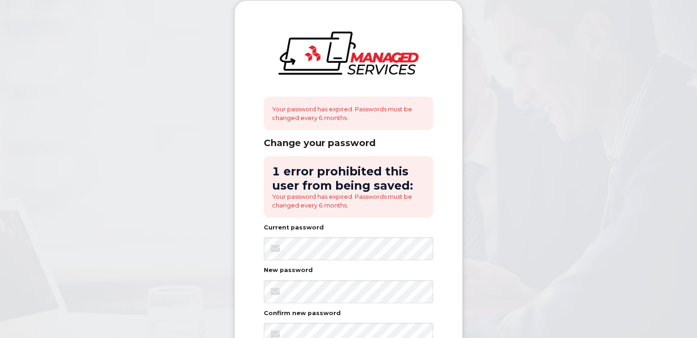 The width and height of the screenshot is (697, 338). What do you see at coordinates (348, 143) in the screenshot?
I see `div: Change your password` at bounding box center [348, 143].